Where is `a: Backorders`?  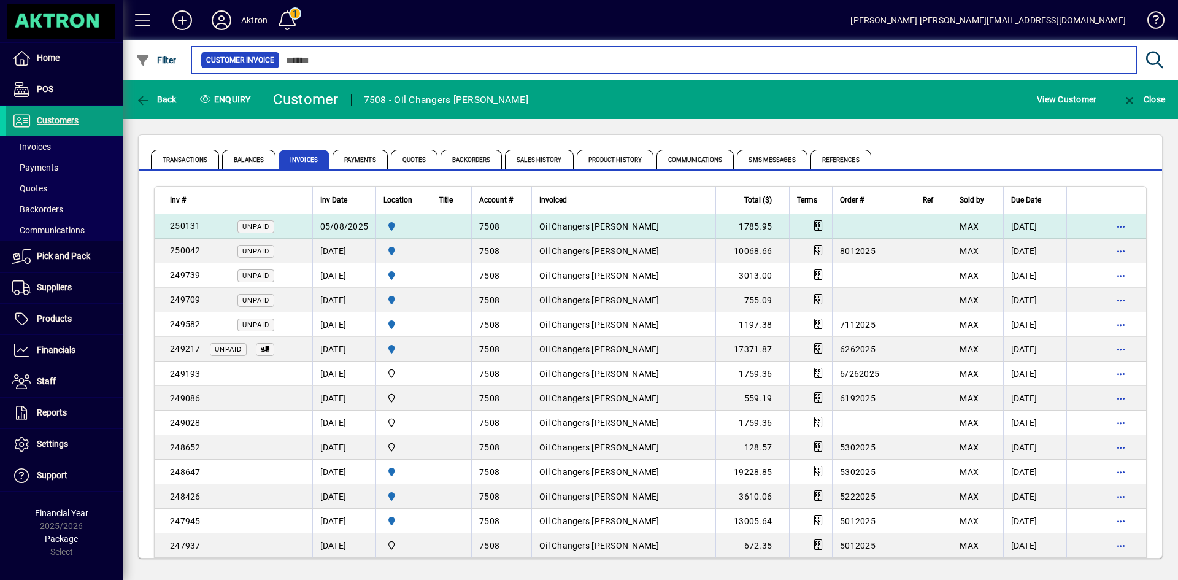 a: Backorders is located at coordinates (64, 209).